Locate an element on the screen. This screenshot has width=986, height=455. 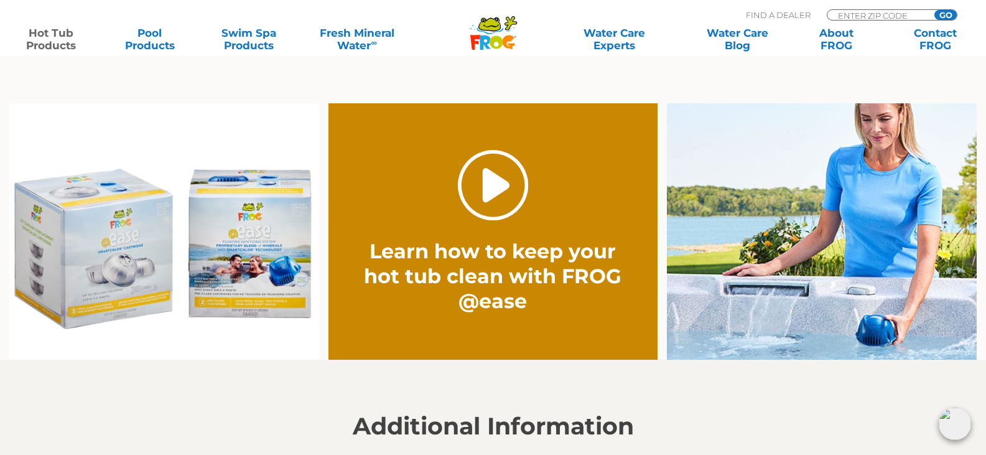
p: Find A Dealer is located at coordinates (778, 15).